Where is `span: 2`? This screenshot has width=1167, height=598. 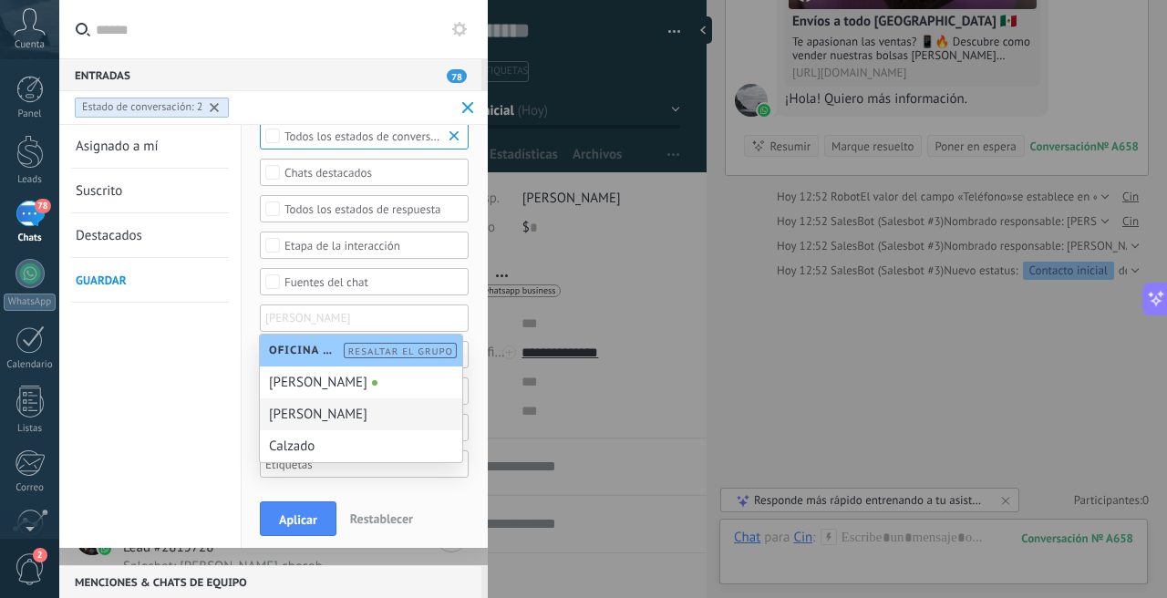 span: 2 is located at coordinates (40, 555).